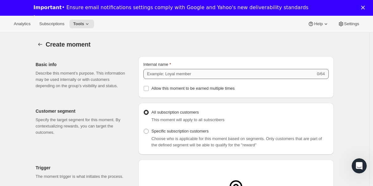 Image resolution: width=373 pixels, height=186 pixels. I want to click on span: This moment will apply to all subscribers, so click(188, 119).